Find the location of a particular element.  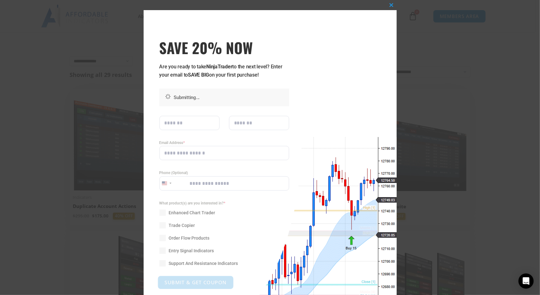

strong: NinjaTrader is located at coordinates (219, 66).